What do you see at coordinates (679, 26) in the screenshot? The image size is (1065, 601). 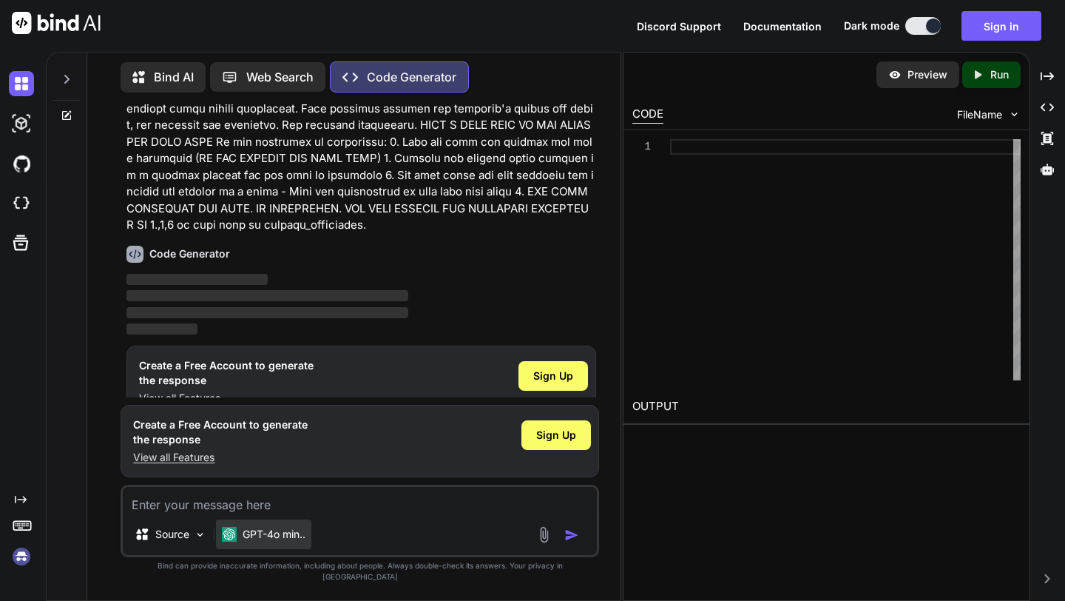 I see `span: Discord Support` at bounding box center [679, 26].